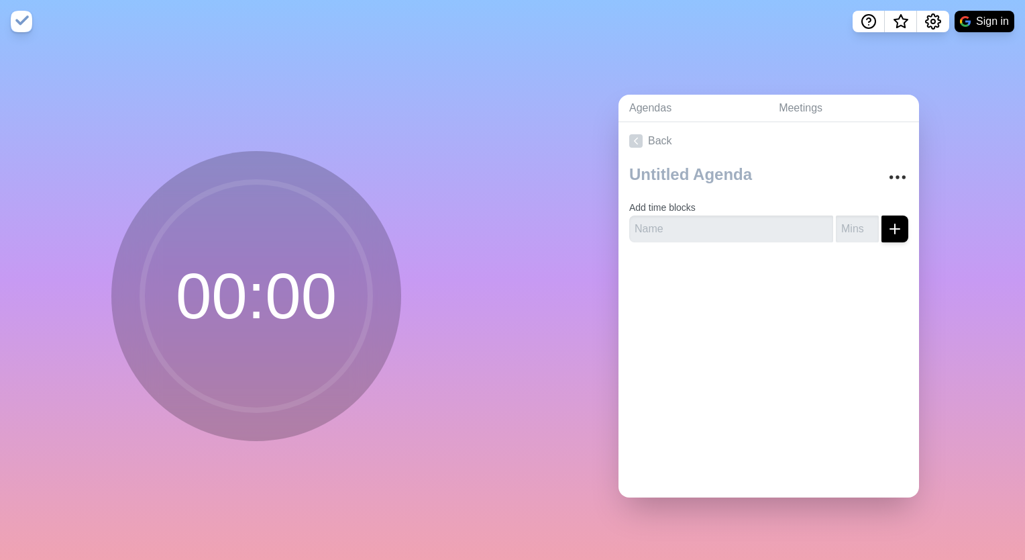 The image size is (1025, 560). What do you see at coordinates (21, 21) in the screenshot?
I see `img: timeblocks logo` at bounding box center [21, 21].